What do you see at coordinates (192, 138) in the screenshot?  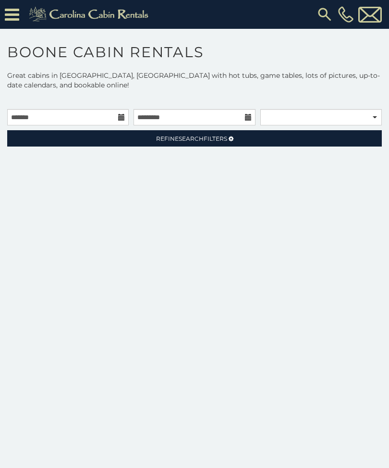 I see `span: Refine Filters` at bounding box center [192, 138].